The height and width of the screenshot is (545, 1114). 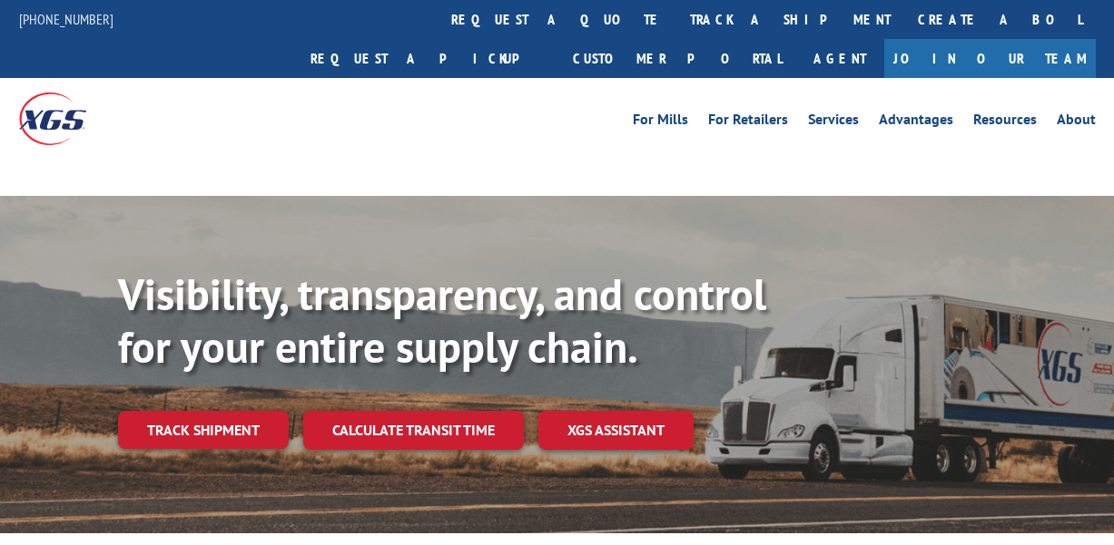 What do you see at coordinates (916, 123) in the screenshot?
I see `a: Advantages` at bounding box center [916, 123].